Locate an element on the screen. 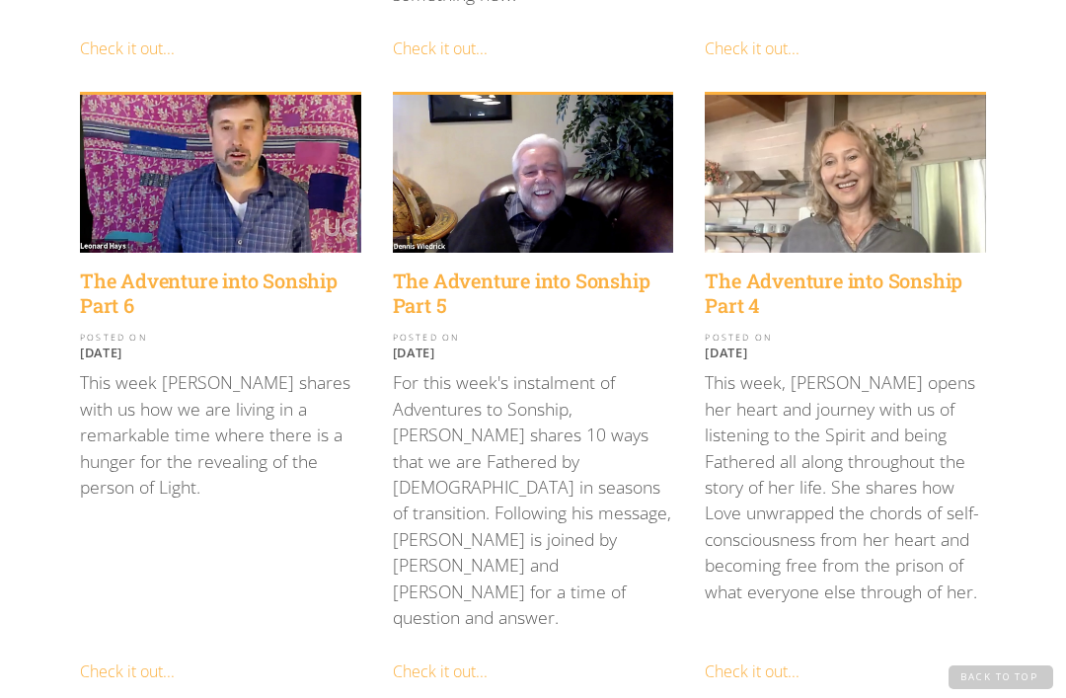  a: The Adventure into Sonship Part 5 is located at coordinates (533, 293).